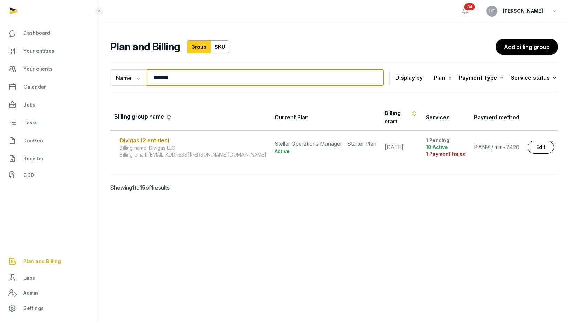  I want to click on p: Showing to of results, so click(162, 187).